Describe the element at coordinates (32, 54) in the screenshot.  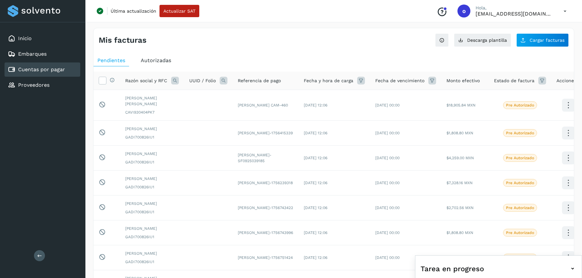
I see `a: Embarques` at that location.